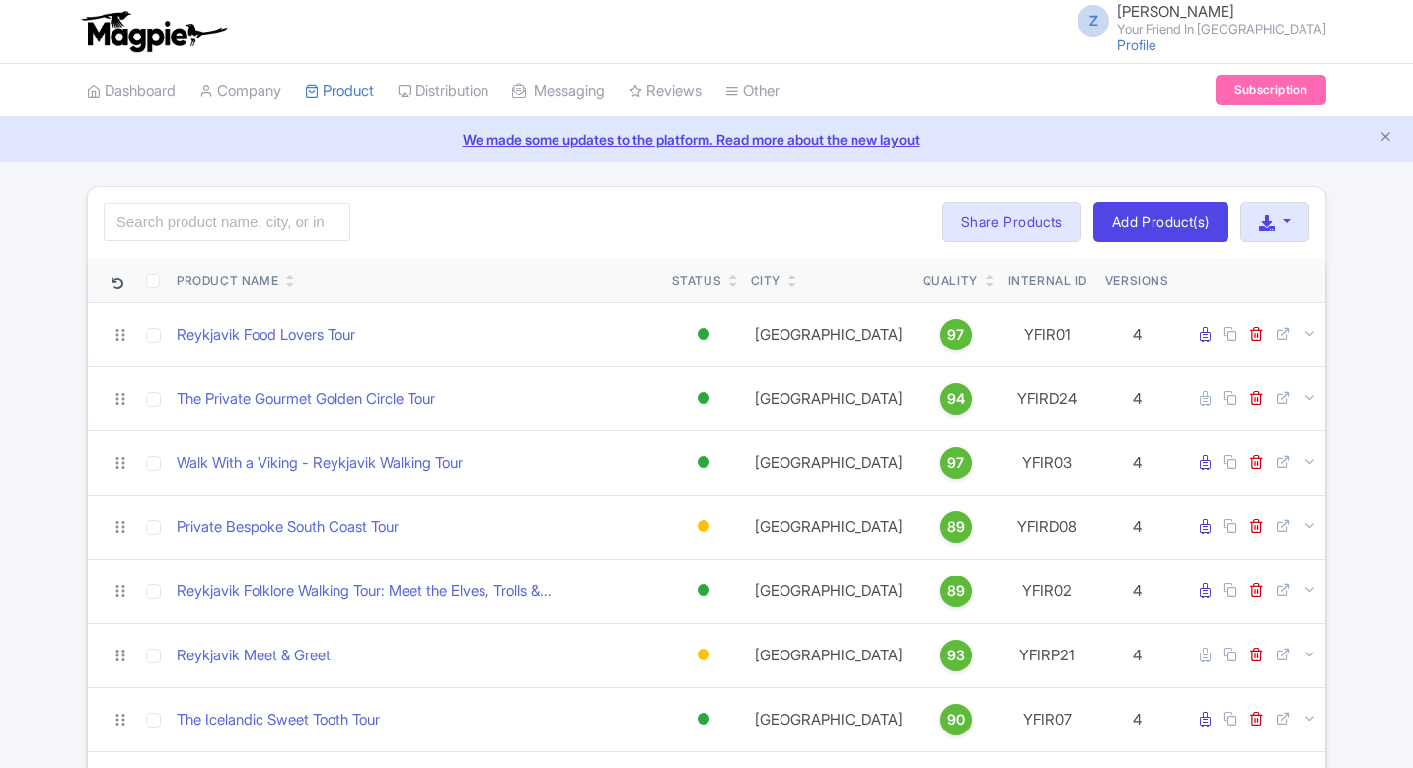 This screenshot has width=1413, height=768. What do you see at coordinates (320, 463) in the screenshot?
I see `a: Walk With a Viking - Reykjavik Walking Tour` at bounding box center [320, 463].